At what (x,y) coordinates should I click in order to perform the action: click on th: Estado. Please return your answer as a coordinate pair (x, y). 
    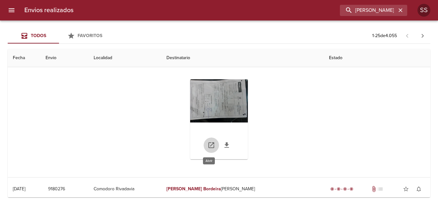
    Looking at the image, I should click on (377, 58).